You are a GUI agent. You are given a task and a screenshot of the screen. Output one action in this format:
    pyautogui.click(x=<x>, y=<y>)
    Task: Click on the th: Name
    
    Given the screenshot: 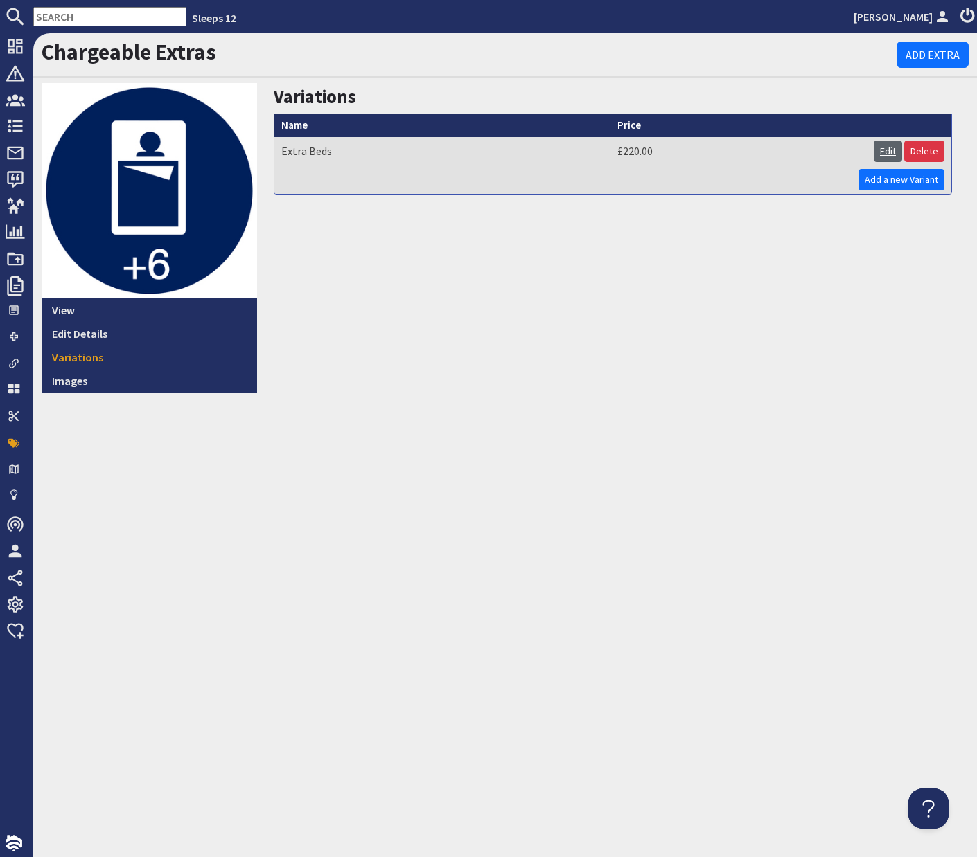 What is the action you would take?
    pyautogui.click(x=442, y=125)
    